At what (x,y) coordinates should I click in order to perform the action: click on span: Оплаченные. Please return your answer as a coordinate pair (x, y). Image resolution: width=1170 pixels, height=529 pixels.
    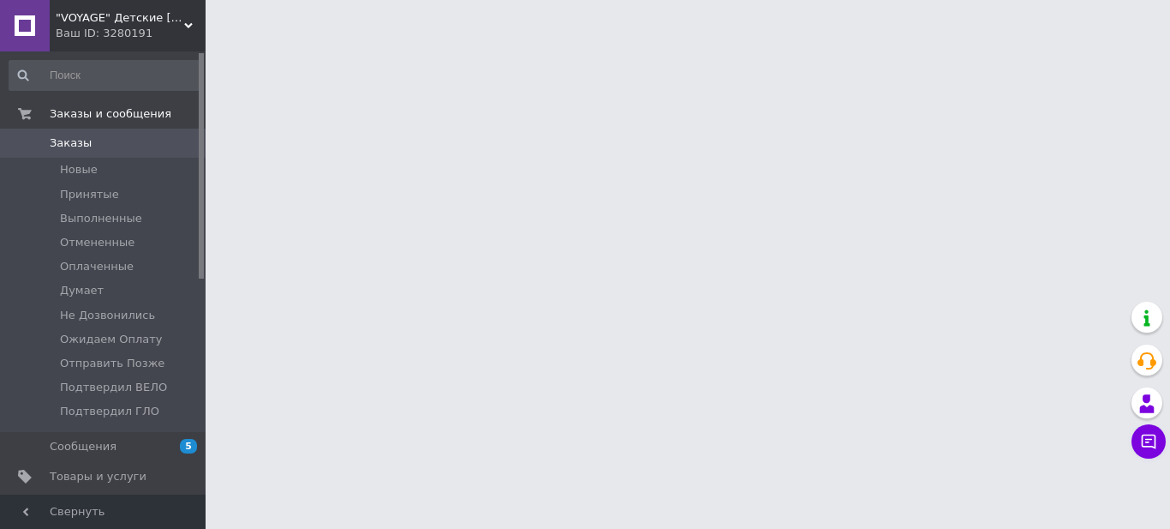
    Looking at the image, I should click on (97, 266).